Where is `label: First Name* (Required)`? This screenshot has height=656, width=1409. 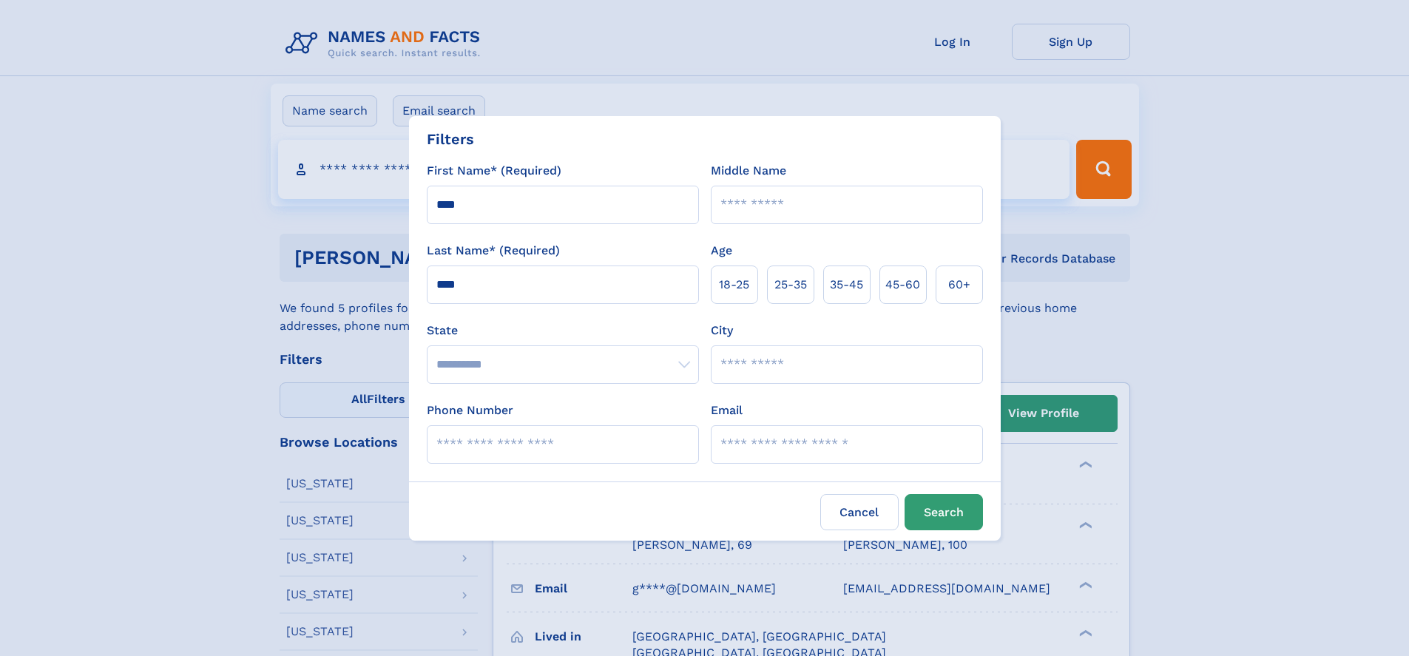
label: First Name* (Required) is located at coordinates (494, 171).